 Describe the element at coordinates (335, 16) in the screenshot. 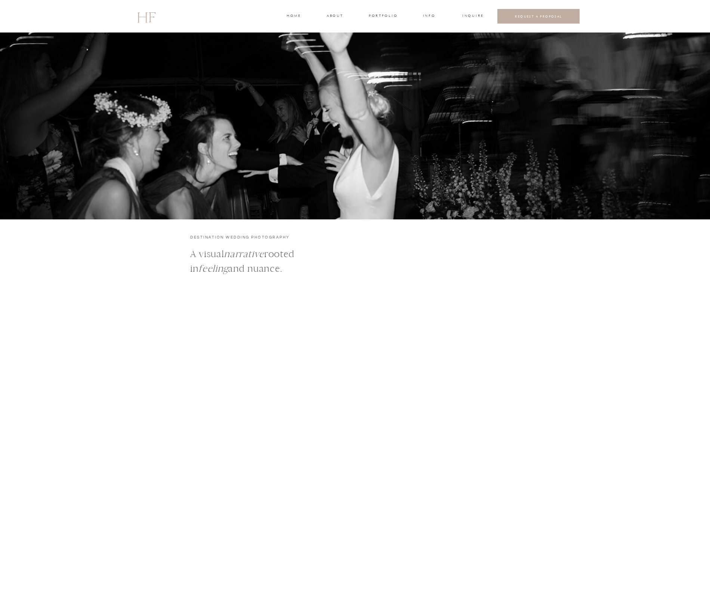

I see `a: about` at that location.